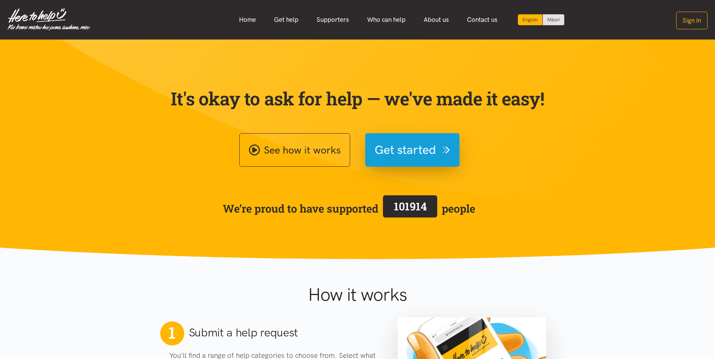 The height and width of the screenshot is (359, 715). What do you see at coordinates (333, 20) in the screenshot?
I see `a: Supporters` at bounding box center [333, 20].